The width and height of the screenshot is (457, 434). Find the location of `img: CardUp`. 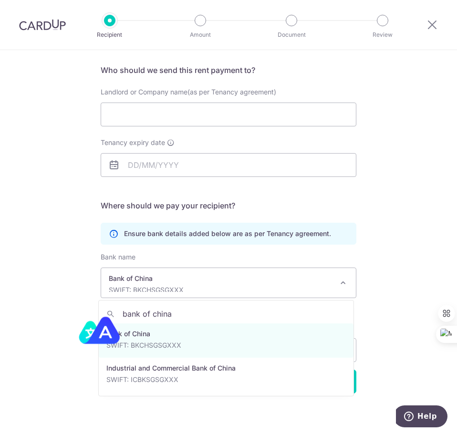

img: CardUp is located at coordinates (42, 25).